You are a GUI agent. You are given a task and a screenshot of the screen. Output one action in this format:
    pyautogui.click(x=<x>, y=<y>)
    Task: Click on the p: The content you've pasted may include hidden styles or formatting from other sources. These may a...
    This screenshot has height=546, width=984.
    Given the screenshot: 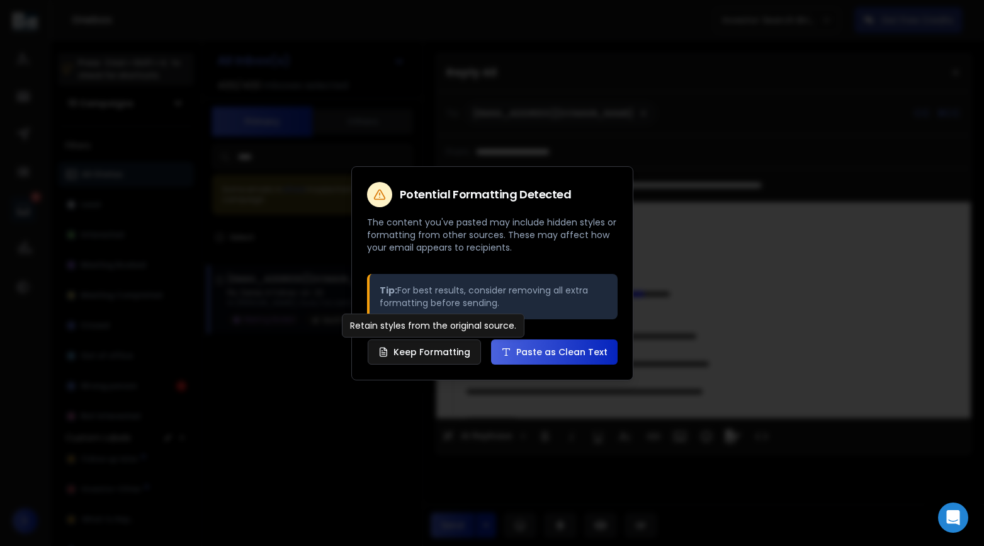 What is the action you would take?
    pyautogui.click(x=492, y=235)
    